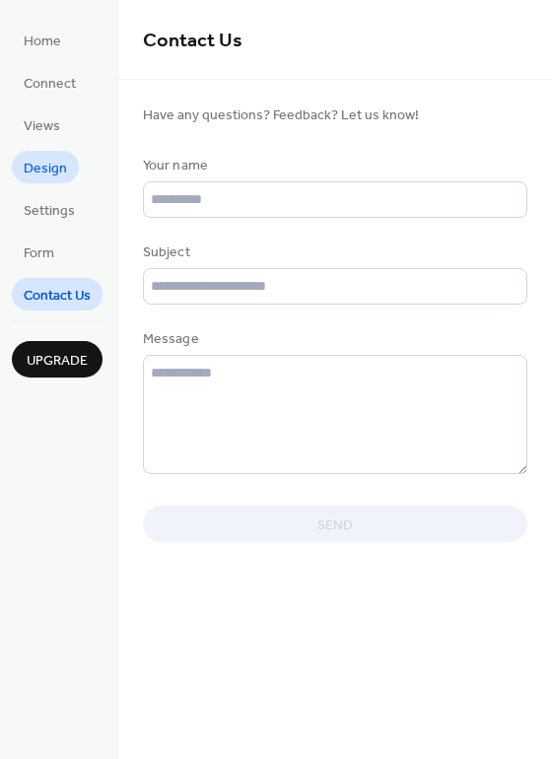 The height and width of the screenshot is (759, 552). What do you see at coordinates (38, 251) in the screenshot?
I see `a: Form` at bounding box center [38, 251].